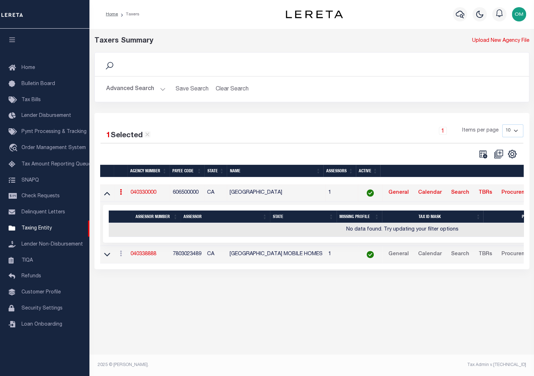  Describe the element at coordinates (46, 116) in the screenshot. I see `span: Lender Disbursement` at that location.